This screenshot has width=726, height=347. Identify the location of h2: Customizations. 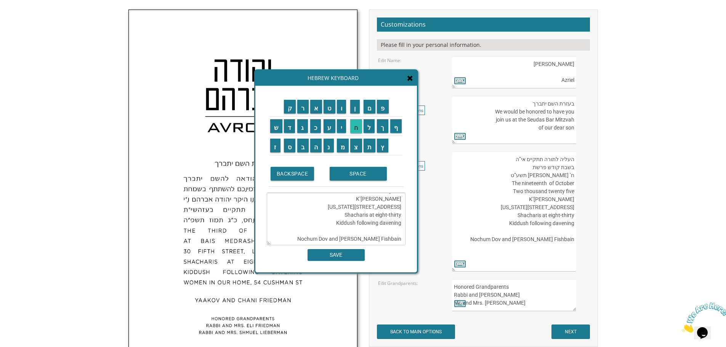
(483, 25).